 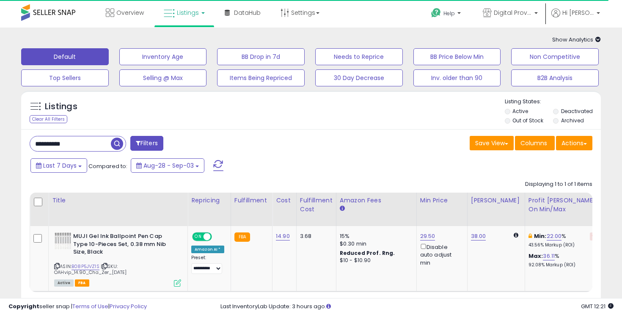 What do you see at coordinates (535, 143) in the screenshot?
I see `button: Columns` at bounding box center [535, 143].